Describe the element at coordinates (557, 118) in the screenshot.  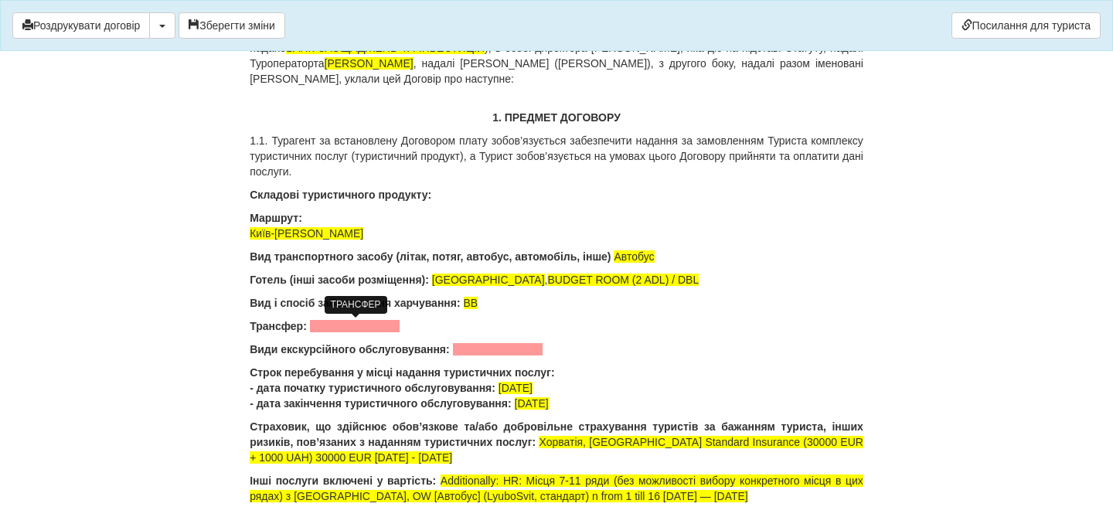
I see `p: 1. ПРЕДМЕТ ДОГОВОРУ` at that location.